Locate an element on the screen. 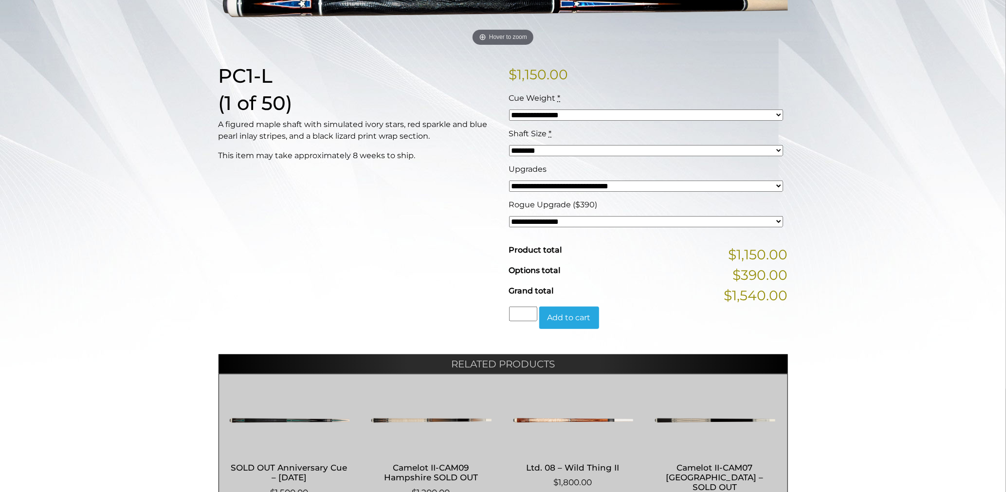 The image size is (1006, 492). span: Rogue Upgrade ($390) is located at coordinates (553, 204).